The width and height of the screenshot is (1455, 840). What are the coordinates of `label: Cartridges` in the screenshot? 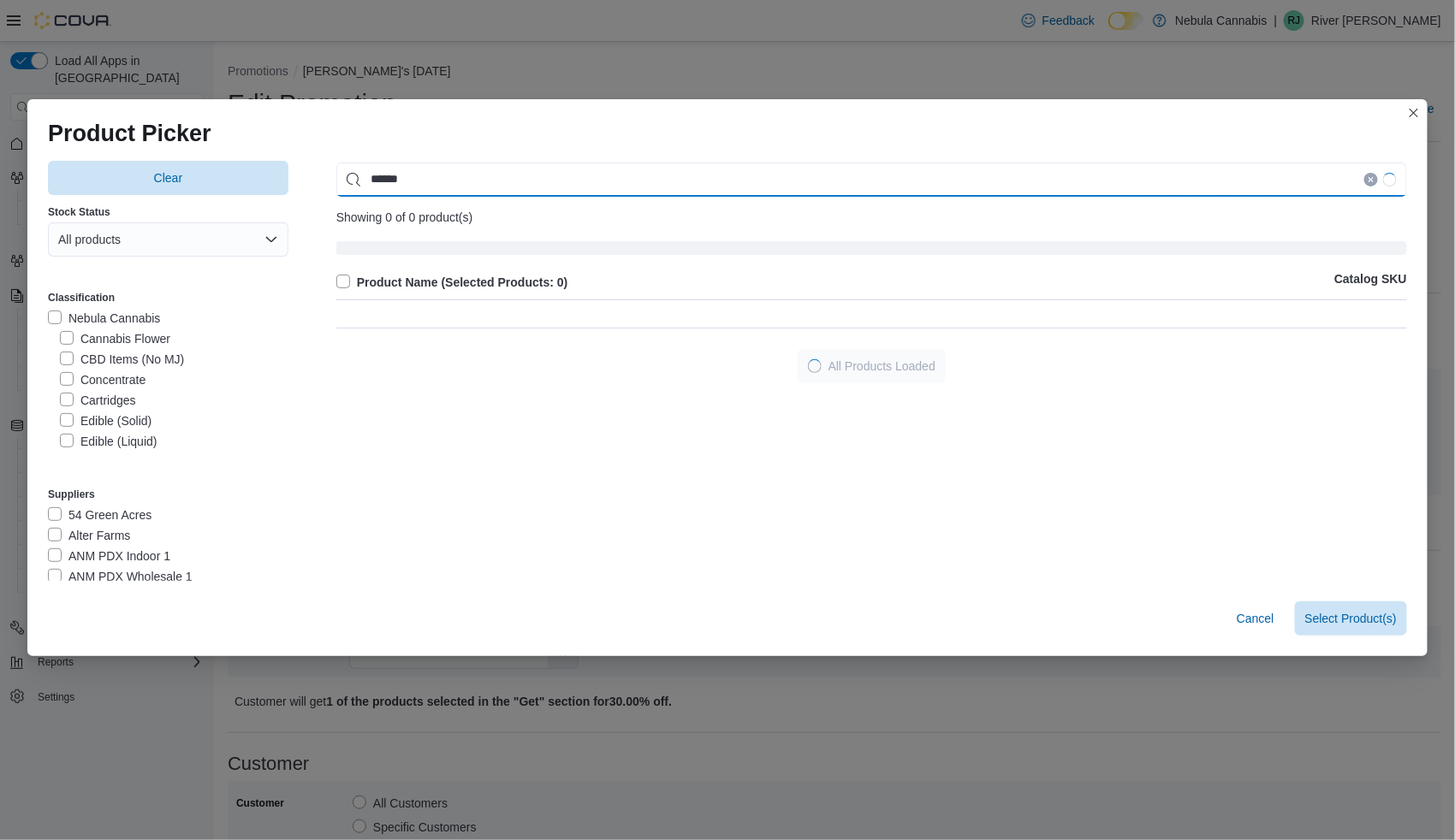 It's located at (97, 400).